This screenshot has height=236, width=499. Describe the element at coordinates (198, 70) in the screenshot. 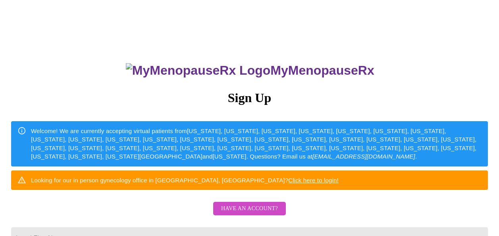

I see `img: MyMenopauseRx Logo` at that location.